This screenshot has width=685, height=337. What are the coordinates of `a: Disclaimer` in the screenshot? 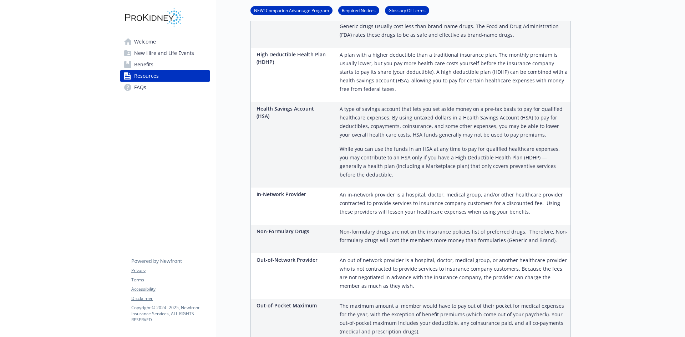 It's located at (170, 298).